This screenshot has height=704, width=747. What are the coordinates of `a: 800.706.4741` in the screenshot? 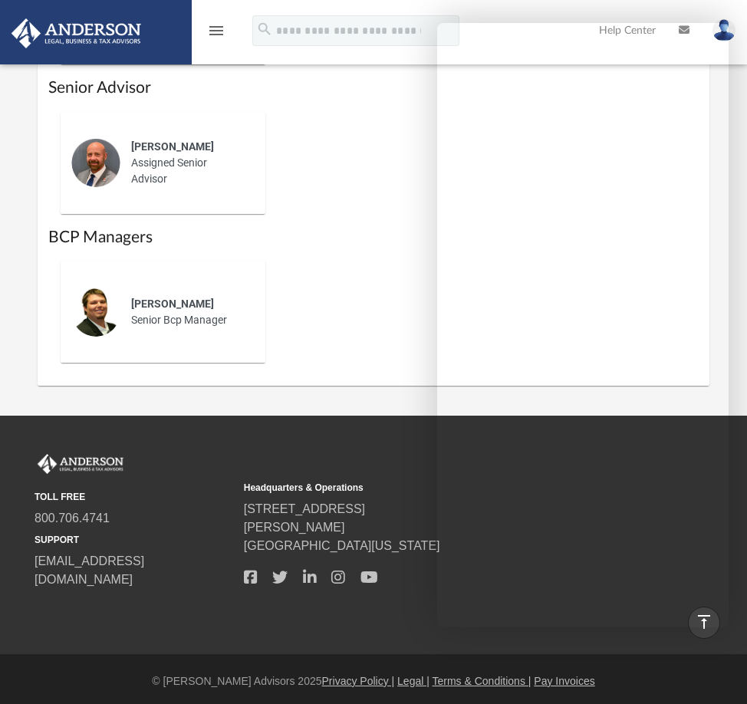 It's located at (72, 518).